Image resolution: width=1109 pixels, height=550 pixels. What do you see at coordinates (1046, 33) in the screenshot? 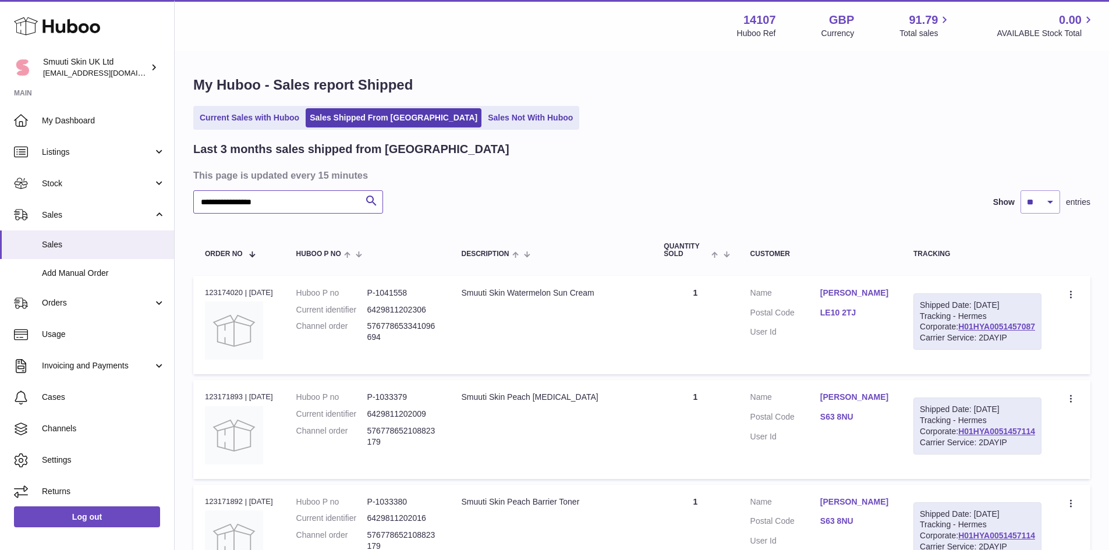
I see `span: AVAILABLE Stock Total` at bounding box center [1046, 33].